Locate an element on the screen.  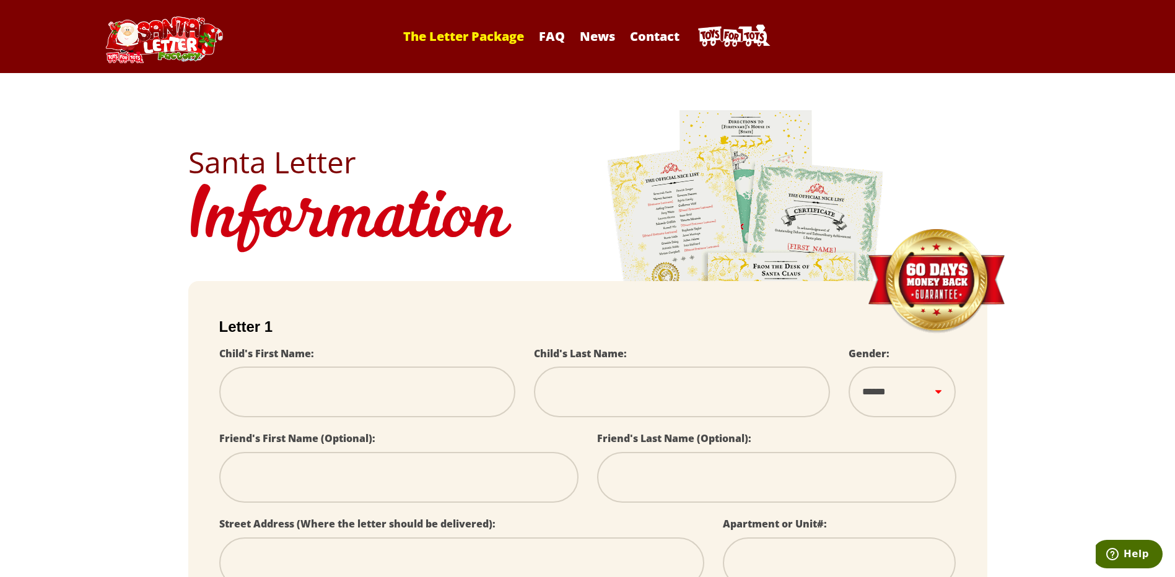
a: FAQ is located at coordinates (552, 36).